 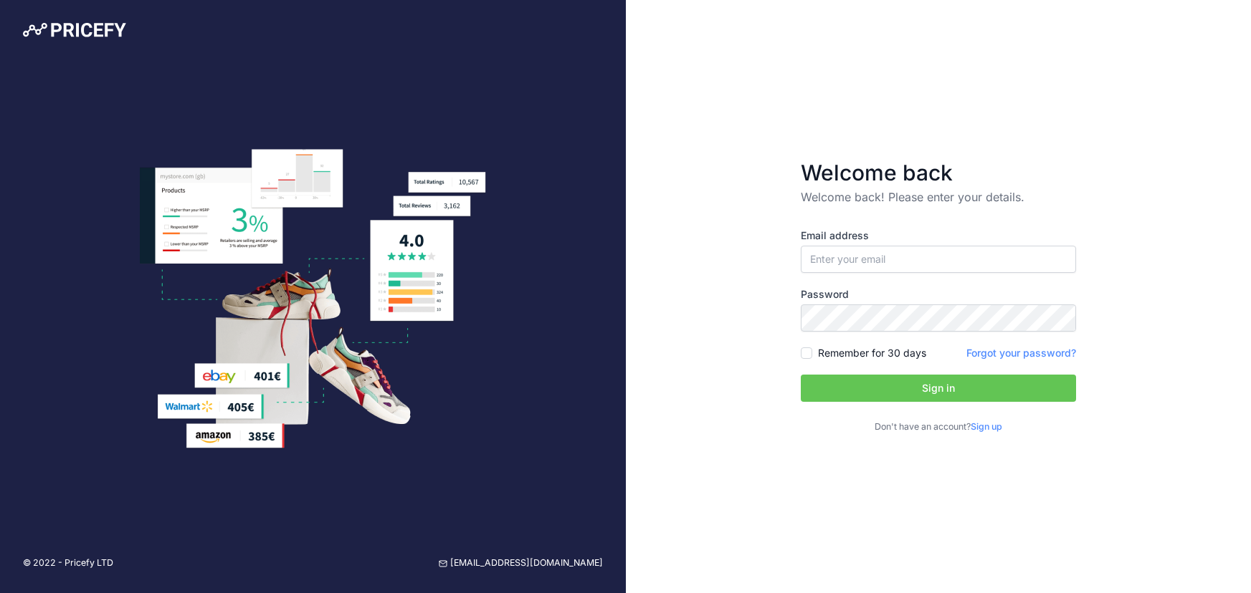 What do you see at coordinates (938, 427) in the screenshot?
I see `p: Don't have an account?` at bounding box center [938, 427].